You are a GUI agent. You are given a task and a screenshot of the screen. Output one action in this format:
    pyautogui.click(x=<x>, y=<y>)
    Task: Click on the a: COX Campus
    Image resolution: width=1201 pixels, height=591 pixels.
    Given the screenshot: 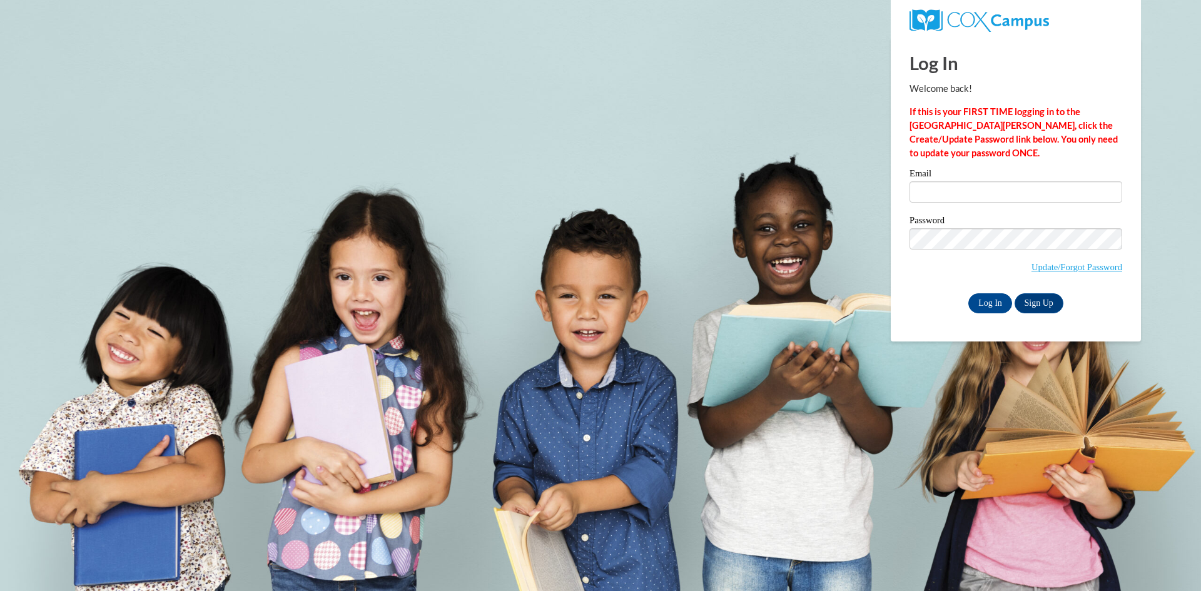 What is the action you would take?
    pyautogui.click(x=979, y=19)
    